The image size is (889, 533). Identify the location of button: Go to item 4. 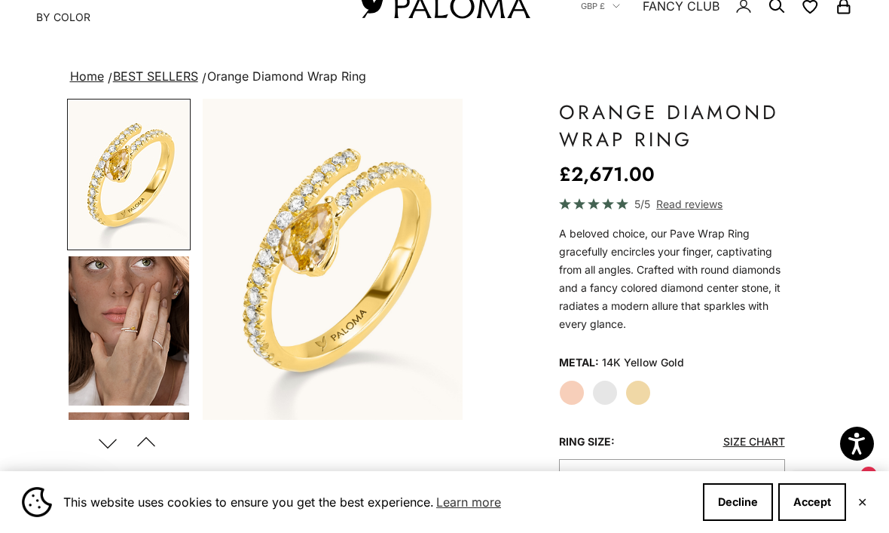
(129, 331).